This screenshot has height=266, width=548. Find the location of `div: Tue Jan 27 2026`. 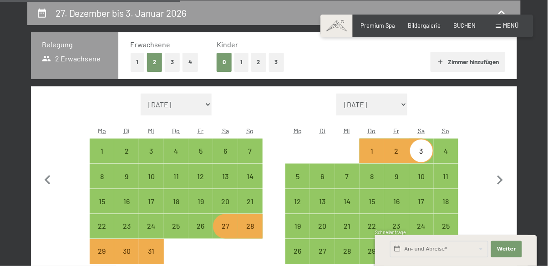

div: Tue Jan 27 2026 is located at coordinates (322, 252).